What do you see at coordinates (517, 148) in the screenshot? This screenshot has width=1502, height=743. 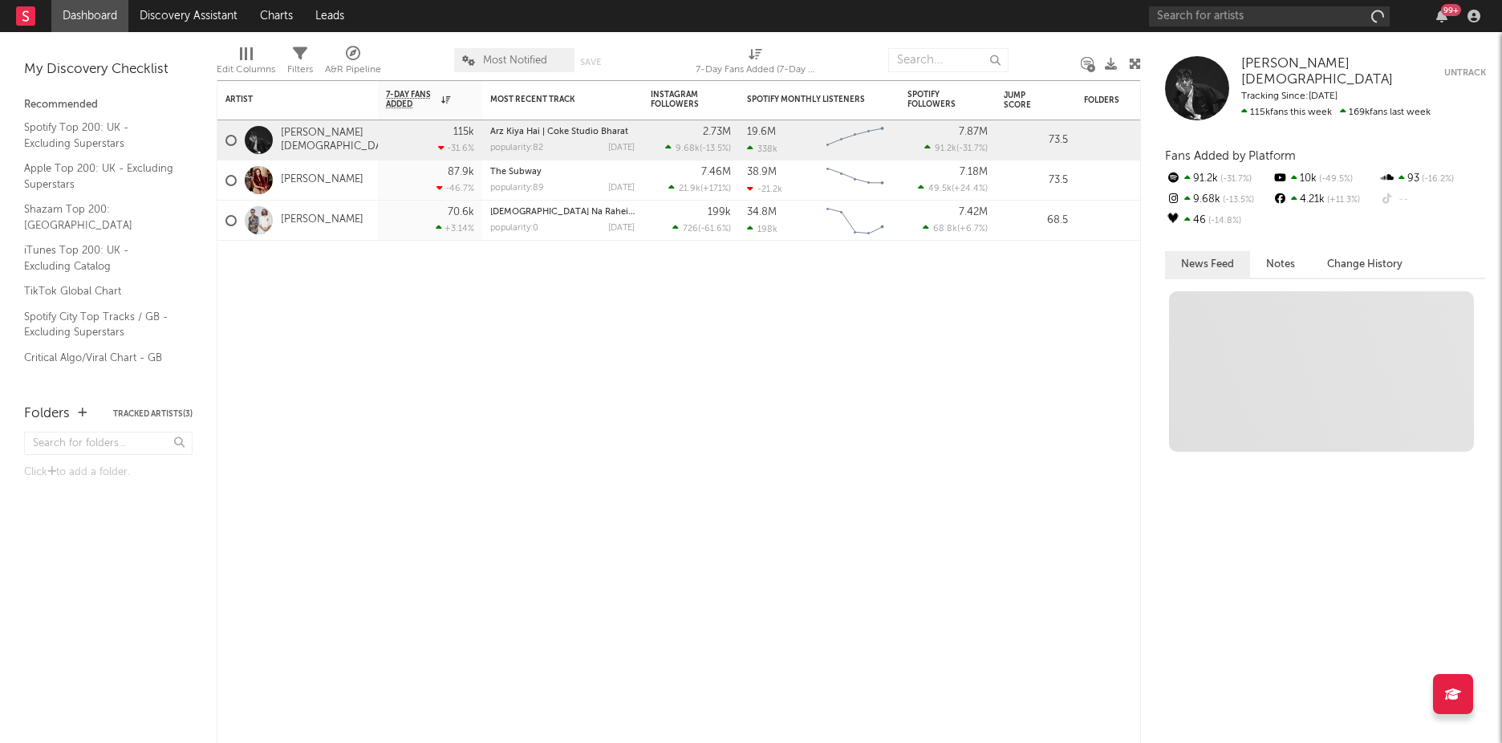 I see `div: popularity: 82` at bounding box center [517, 148].